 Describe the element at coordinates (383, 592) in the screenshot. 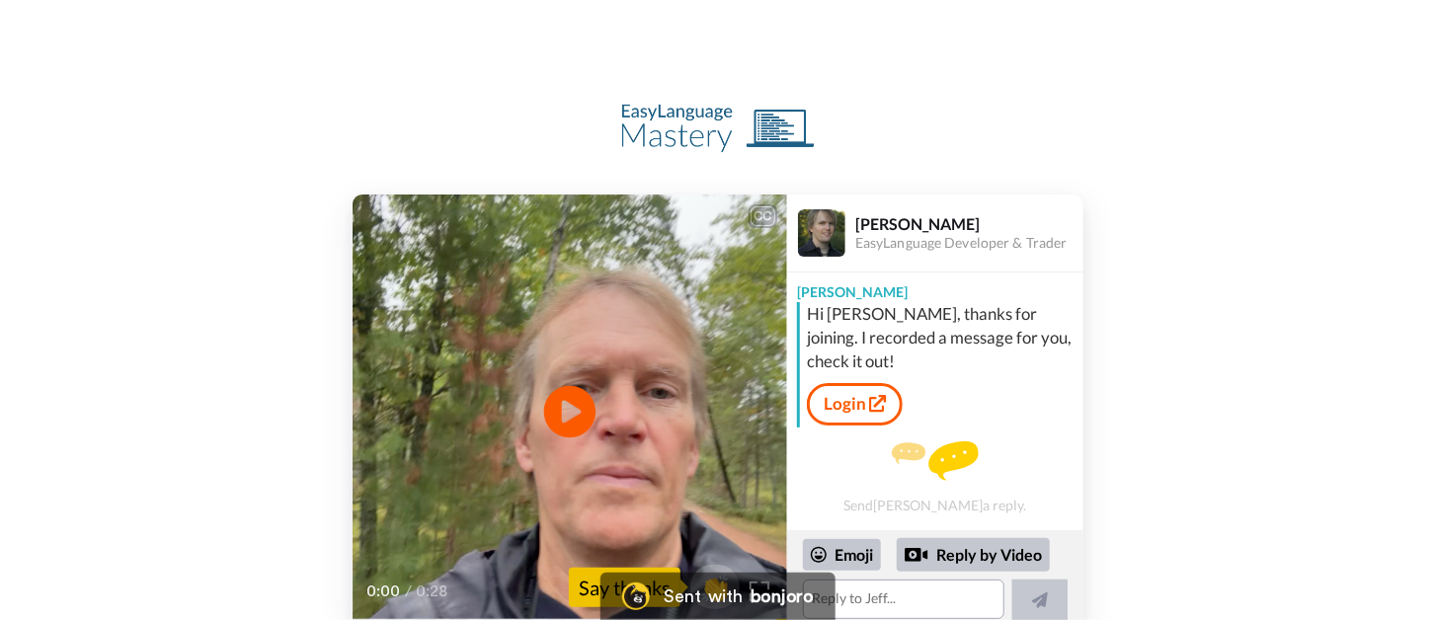

I see `span: 0:00` at that location.